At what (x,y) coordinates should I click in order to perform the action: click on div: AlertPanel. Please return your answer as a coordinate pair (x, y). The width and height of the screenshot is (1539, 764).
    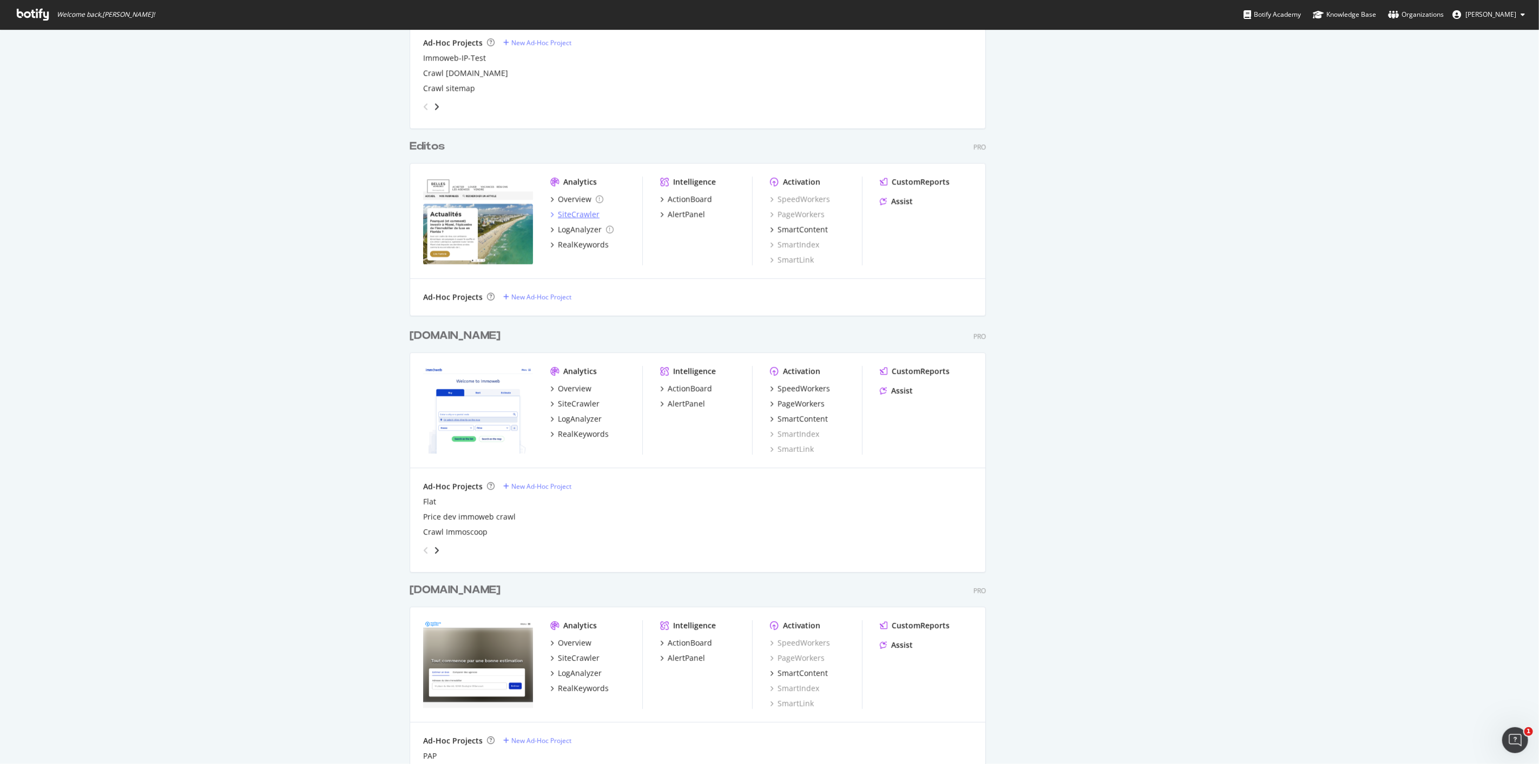
    Looking at the image, I should click on (686, 658).